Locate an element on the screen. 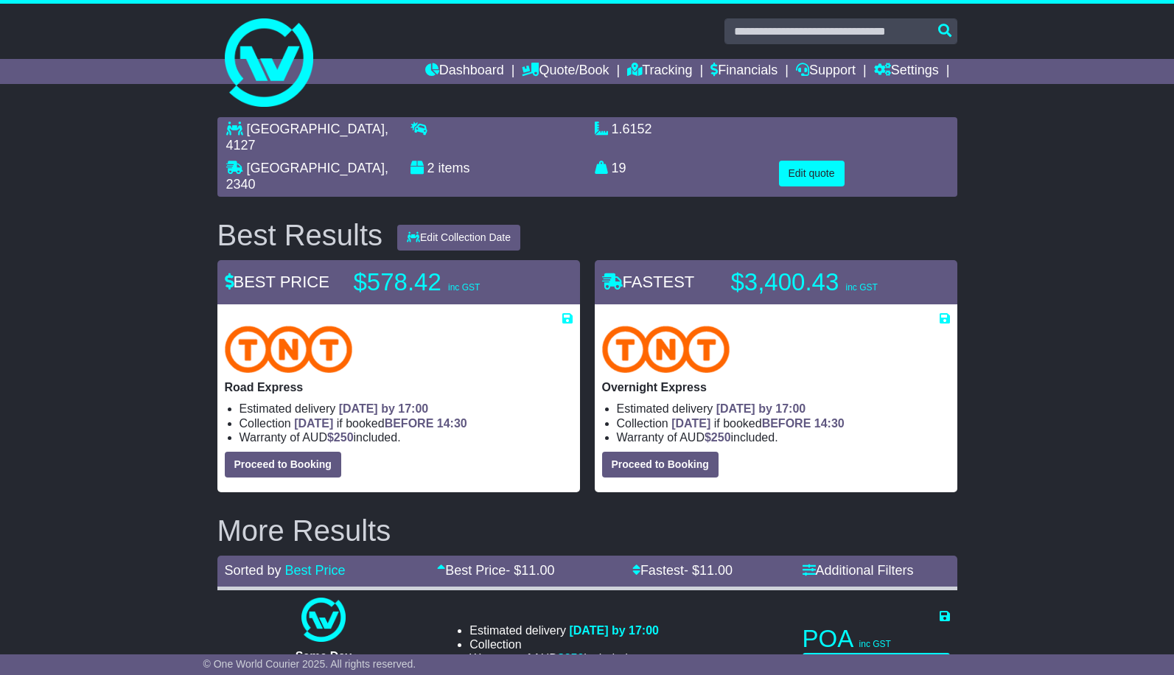  span: items is located at coordinates (454, 168).